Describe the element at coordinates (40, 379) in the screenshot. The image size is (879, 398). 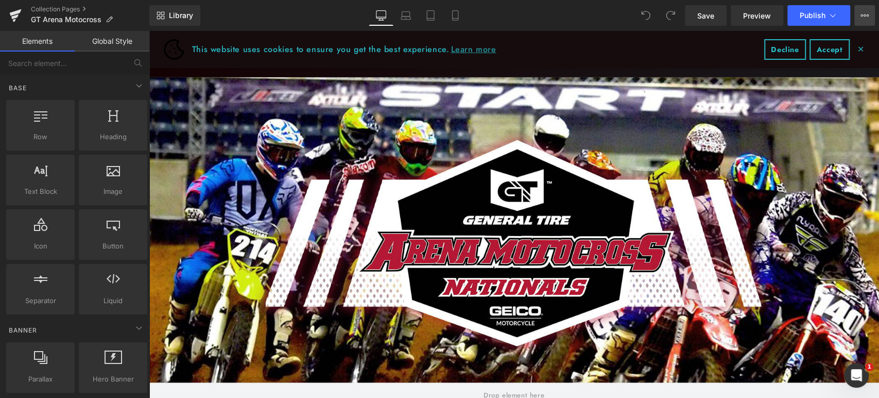
I see `span: Parallax` at that location.